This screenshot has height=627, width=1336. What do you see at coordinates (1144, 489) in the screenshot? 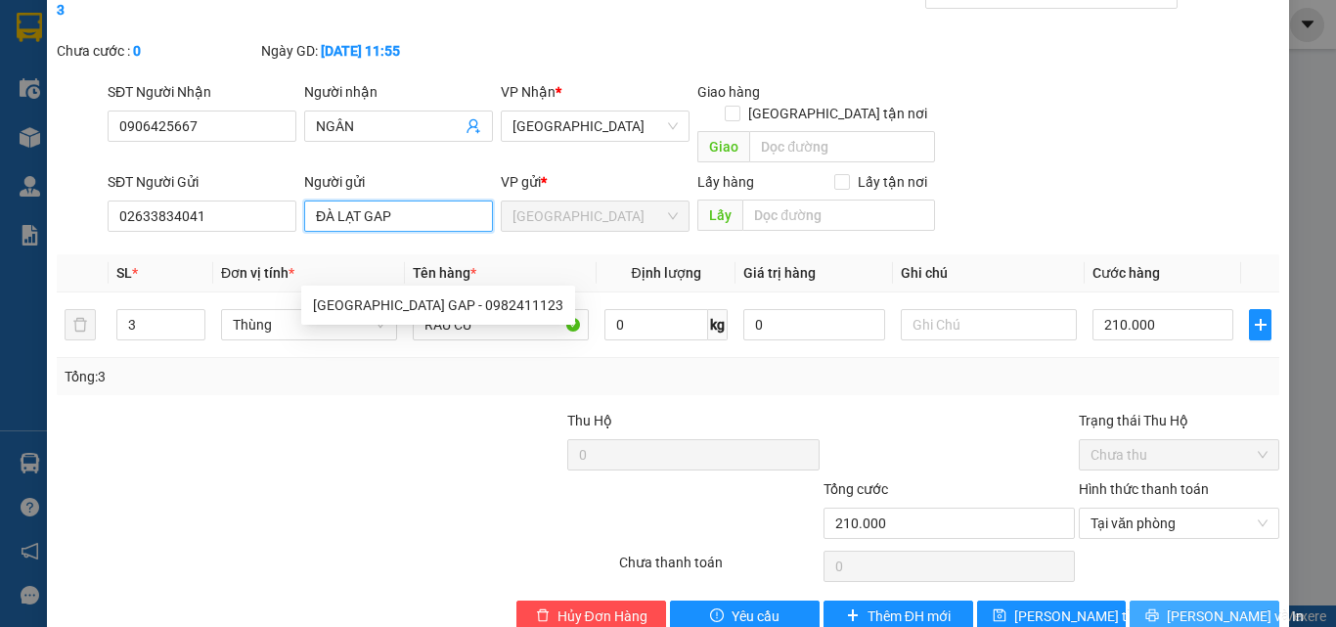
I see `label: Hình thức thanh toán` at bounding box center [1144, 489].